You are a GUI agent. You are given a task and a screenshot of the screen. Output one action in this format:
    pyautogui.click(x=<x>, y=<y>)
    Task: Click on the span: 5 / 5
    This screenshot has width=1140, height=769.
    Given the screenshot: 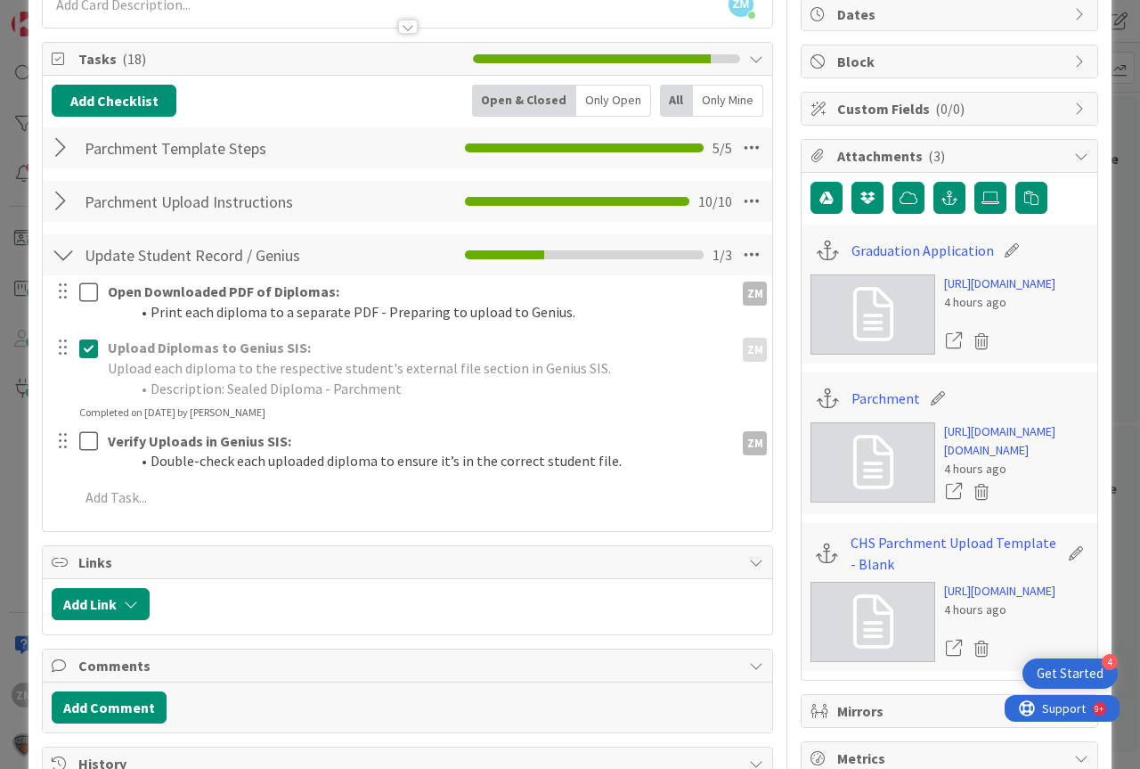 What is the action you would take?
    pyautogui.click(x=722, y=148)
    